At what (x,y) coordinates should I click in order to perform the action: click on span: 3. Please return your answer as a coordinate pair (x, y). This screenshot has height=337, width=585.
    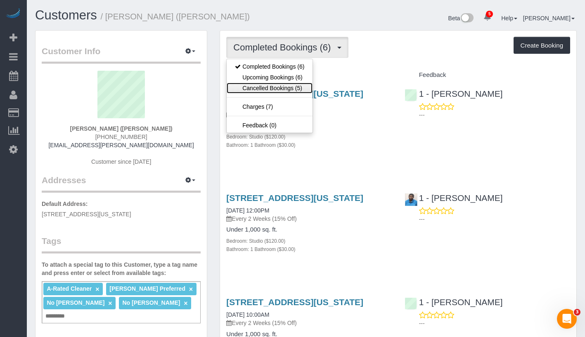
    Looking at the image, I should click on (577, 312).